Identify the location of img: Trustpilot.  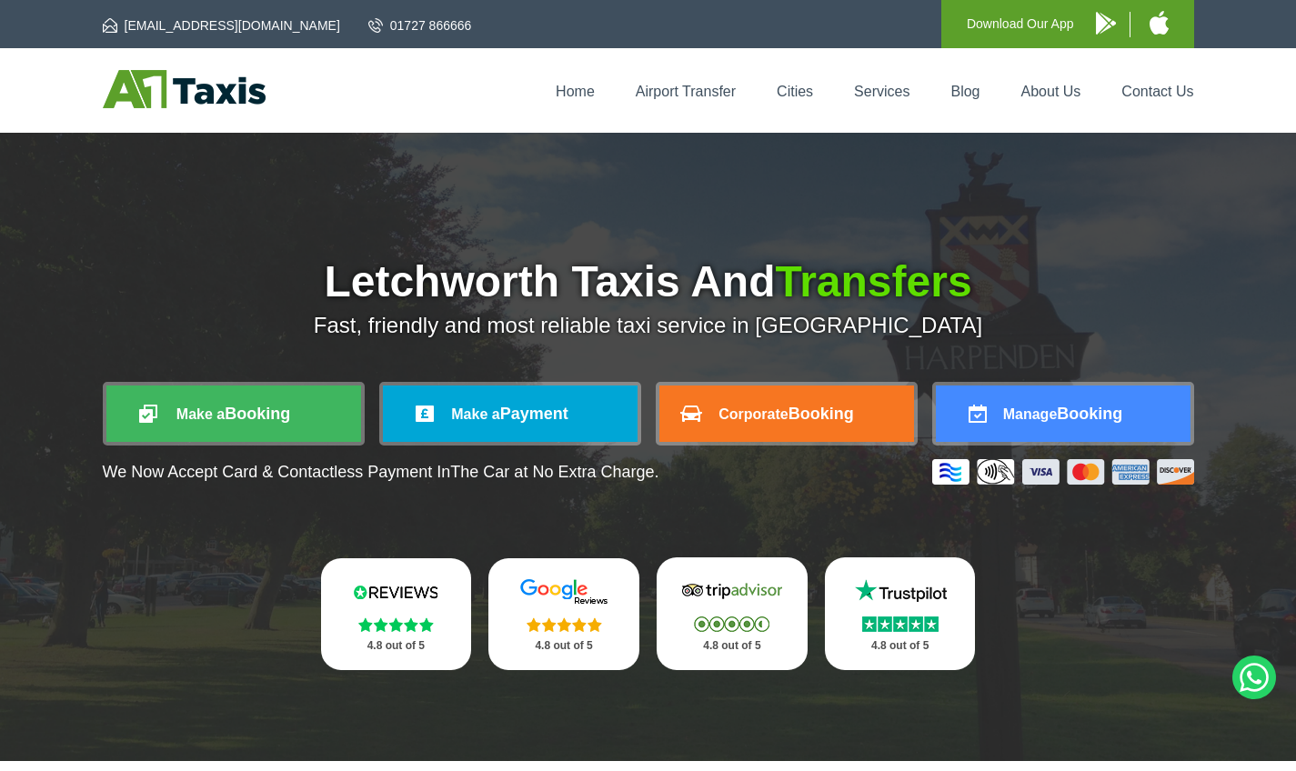
(900, 591).